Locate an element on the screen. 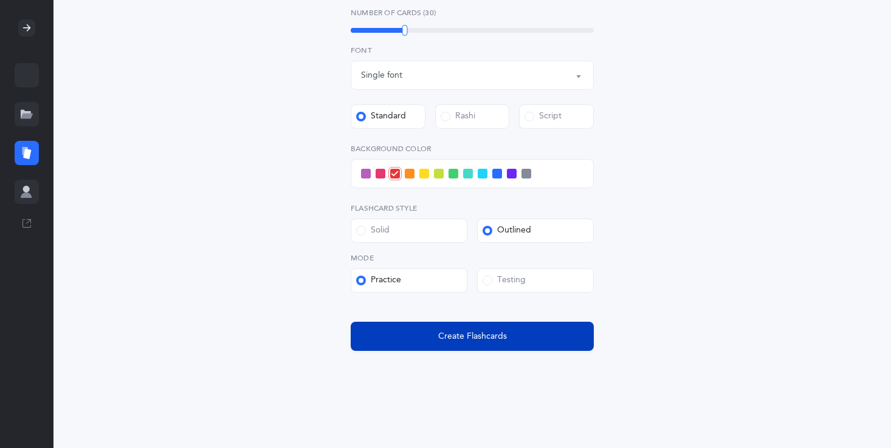 The width and height of the screenshot is (891, 448). span: Create Flashcards is located at coordinates (472, 337).